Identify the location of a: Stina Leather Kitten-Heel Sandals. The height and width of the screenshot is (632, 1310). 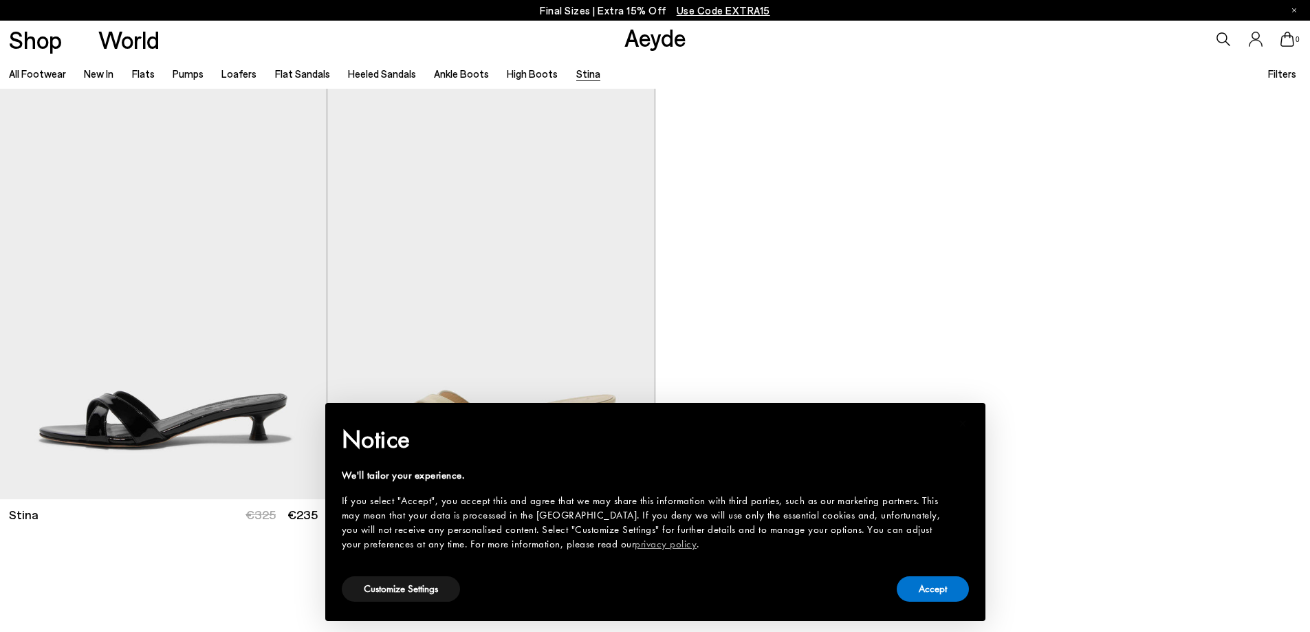
(490, 294).